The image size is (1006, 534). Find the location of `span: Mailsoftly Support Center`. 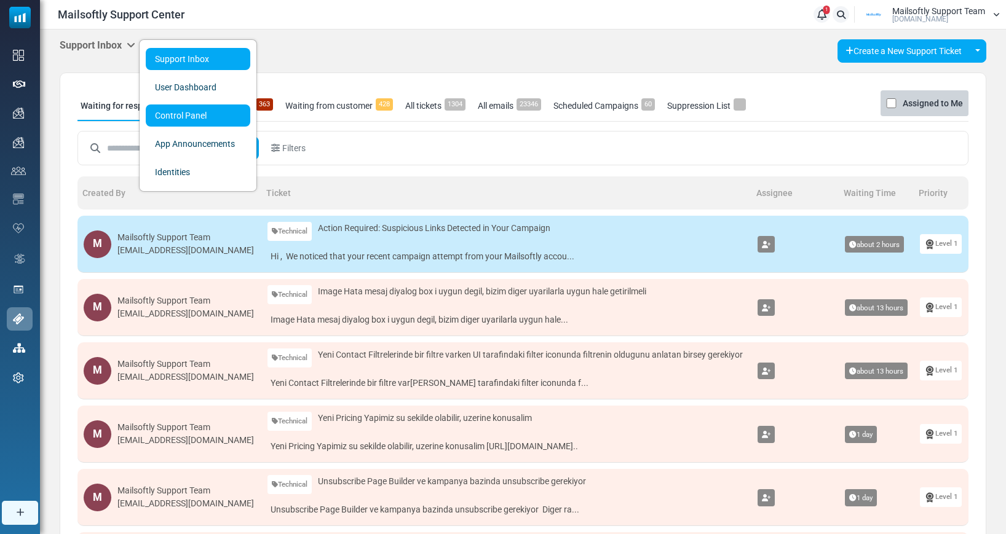

span: Mailsoftly Support Center is located at coordinates (121, 14).